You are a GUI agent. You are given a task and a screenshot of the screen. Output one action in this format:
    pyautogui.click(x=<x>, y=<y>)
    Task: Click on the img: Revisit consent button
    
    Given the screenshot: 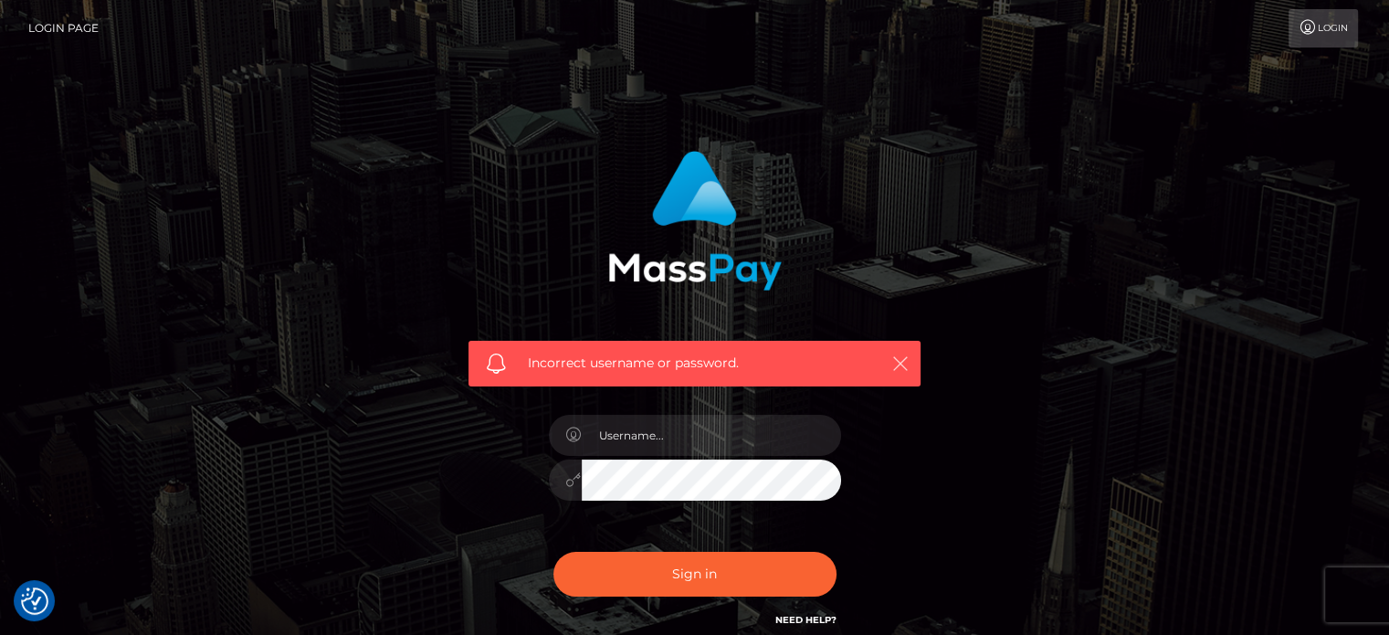 What is the action you would take?
    pyautogui.click(x=35, y=601)
    